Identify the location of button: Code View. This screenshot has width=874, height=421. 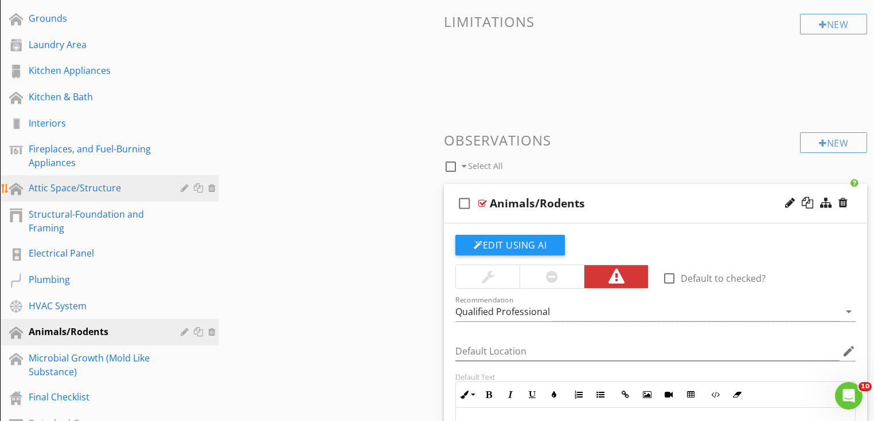
(715, 395).